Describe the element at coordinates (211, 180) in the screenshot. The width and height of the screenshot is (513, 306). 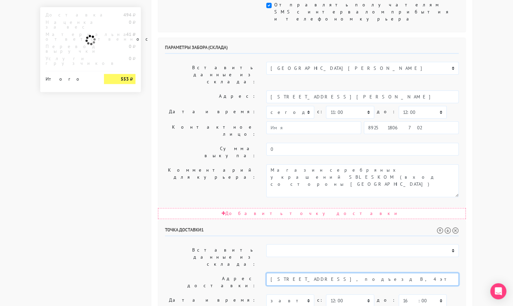
I see `label: Комментарий для курьера:` at that location.